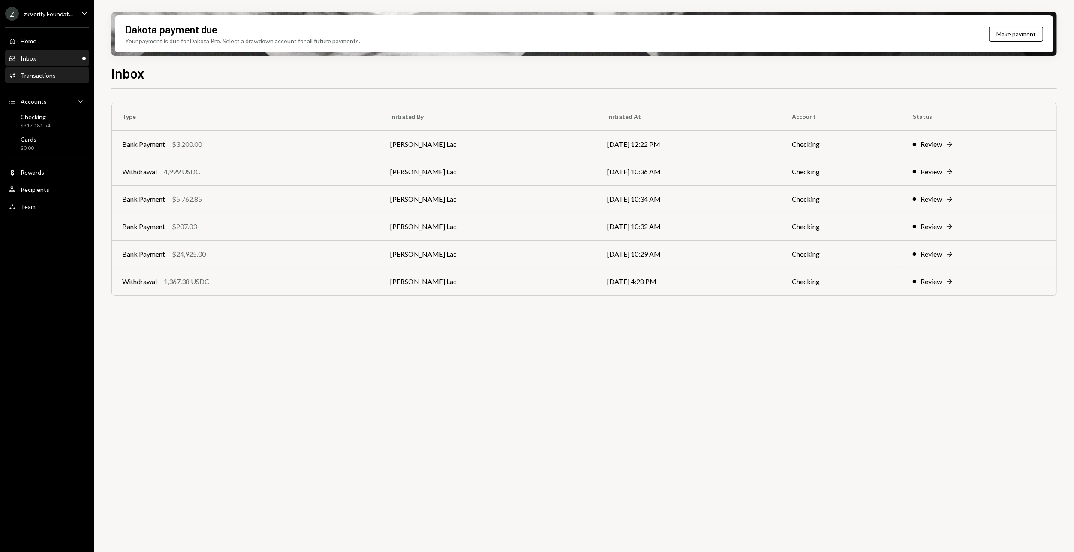 Image resolution: width=1074 pixels, height=552 pixels. What do you see at coordinates (28, 41) in the screenshot?
I see `div: Home` at bounding box center [28, 41].